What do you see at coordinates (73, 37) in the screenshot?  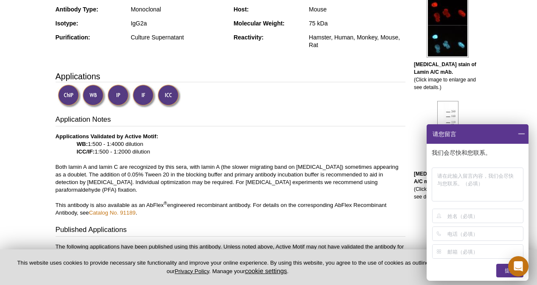 I see `strong: Purification:` at bounding box center [73, 37].